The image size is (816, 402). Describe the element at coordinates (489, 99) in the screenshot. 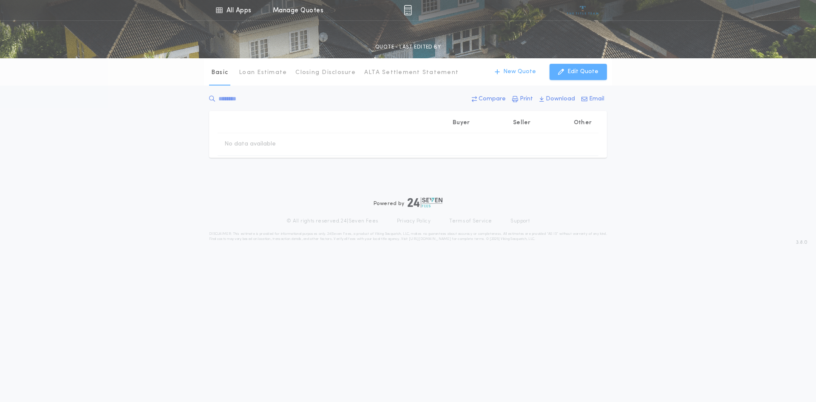

I see `button: Compare` at that location.